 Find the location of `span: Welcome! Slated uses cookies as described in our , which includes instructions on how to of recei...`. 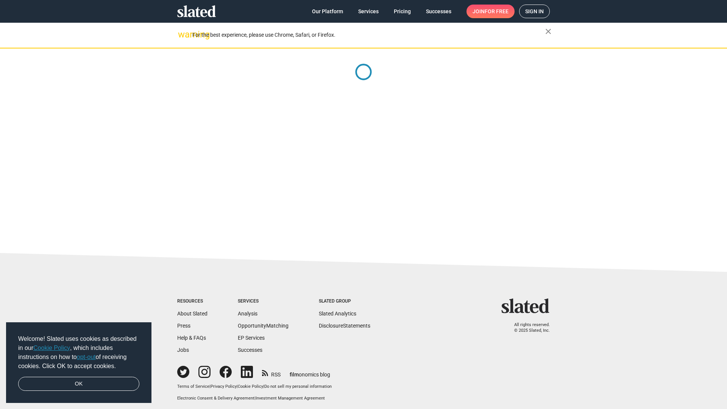

span: Welcome! Slated uses cookies as described in our , which includes instructions on how to of recei... is located at coordinates (79, 352).